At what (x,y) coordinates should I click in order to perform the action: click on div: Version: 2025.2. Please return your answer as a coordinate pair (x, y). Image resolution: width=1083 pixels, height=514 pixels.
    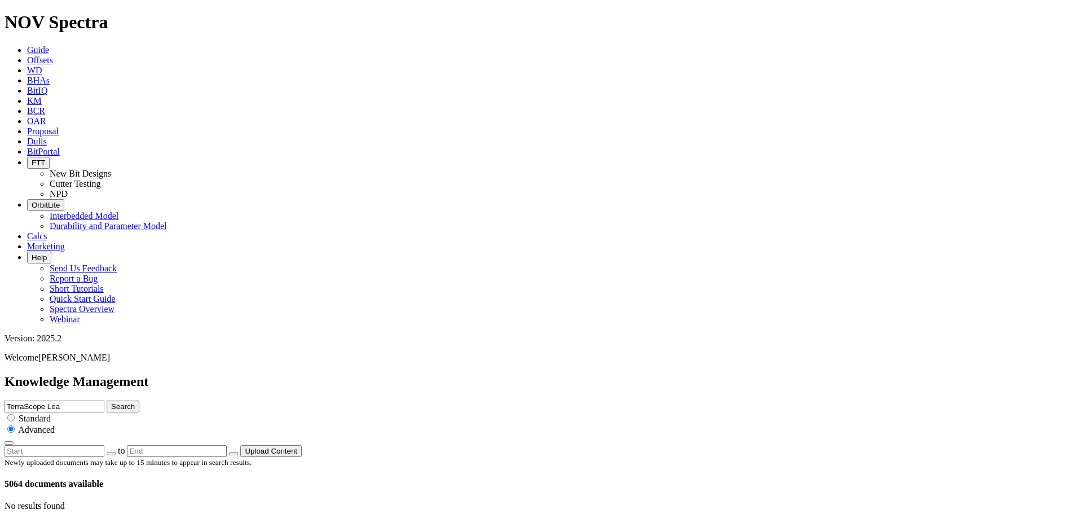
    Looking at the image, I should click on (541, 338).